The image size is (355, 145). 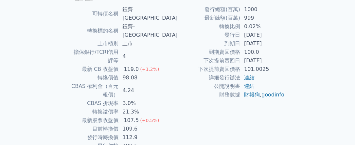 What do you see at coordinates (148, 44) in the screenshot?
I see `td: 上市` at bounding box center [148, 44].